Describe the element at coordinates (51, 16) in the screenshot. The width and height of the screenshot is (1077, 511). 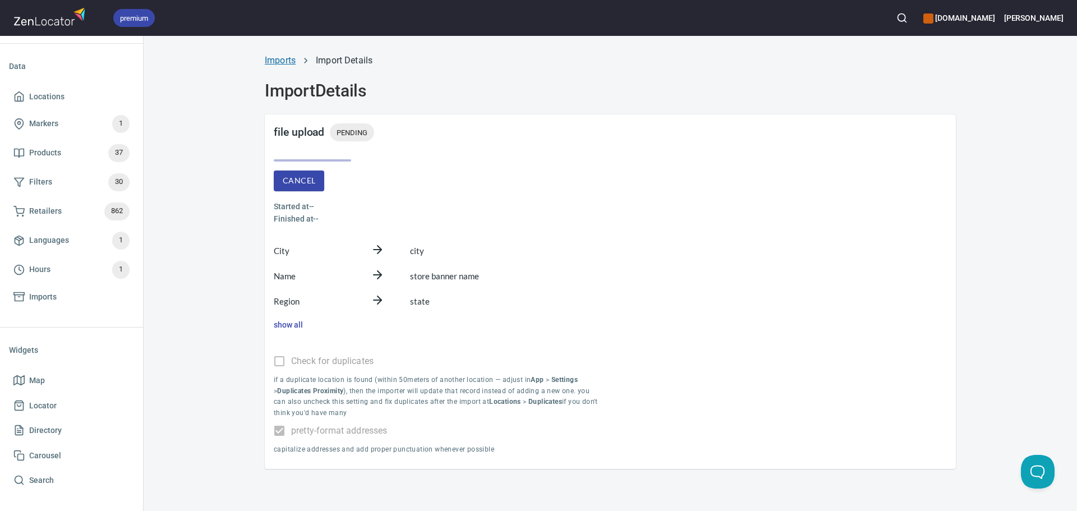
I see `img: zenlocator` at that location.